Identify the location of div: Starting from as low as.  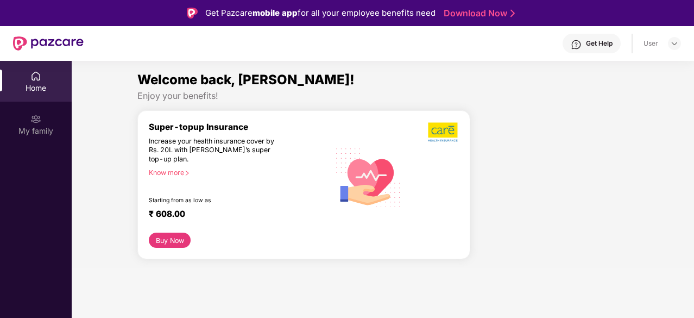
(216, 200).